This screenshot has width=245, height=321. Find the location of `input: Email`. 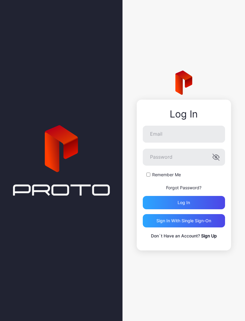

input: Email is located at coordinates (184, 134).